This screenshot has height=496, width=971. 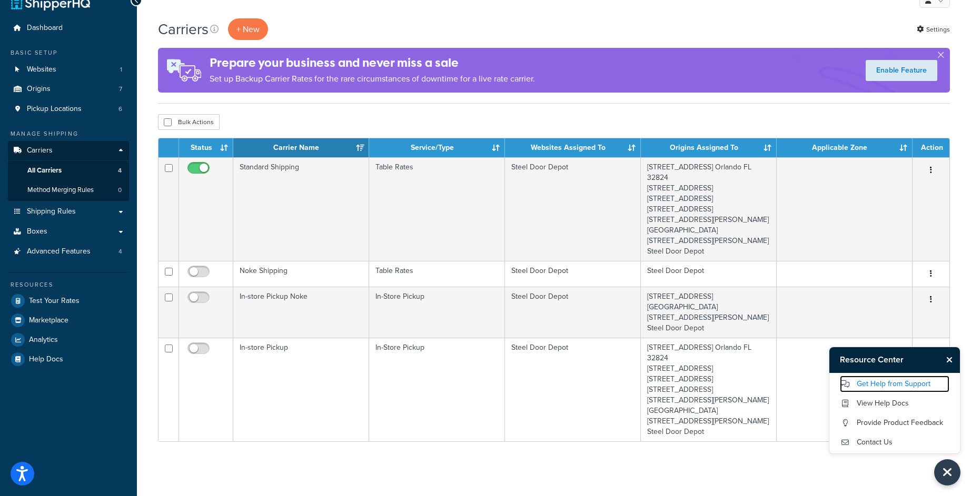 What do you see at coordinates (372, 79) in the screenshot?
I see `p: Set up Backup Carrier Rates for the rare circumstances of downtime for a live rate carrier.` at bounding box center [372, 79].